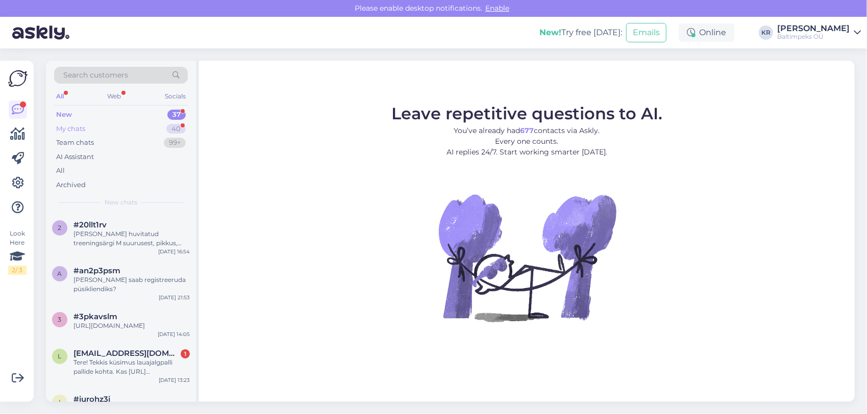 The image size is (867, 414). What do you see at coordinates (527, 113) in the screenshot?
I see `span: Leave repetitive questions to AI.` at bounding box center [527, 113].